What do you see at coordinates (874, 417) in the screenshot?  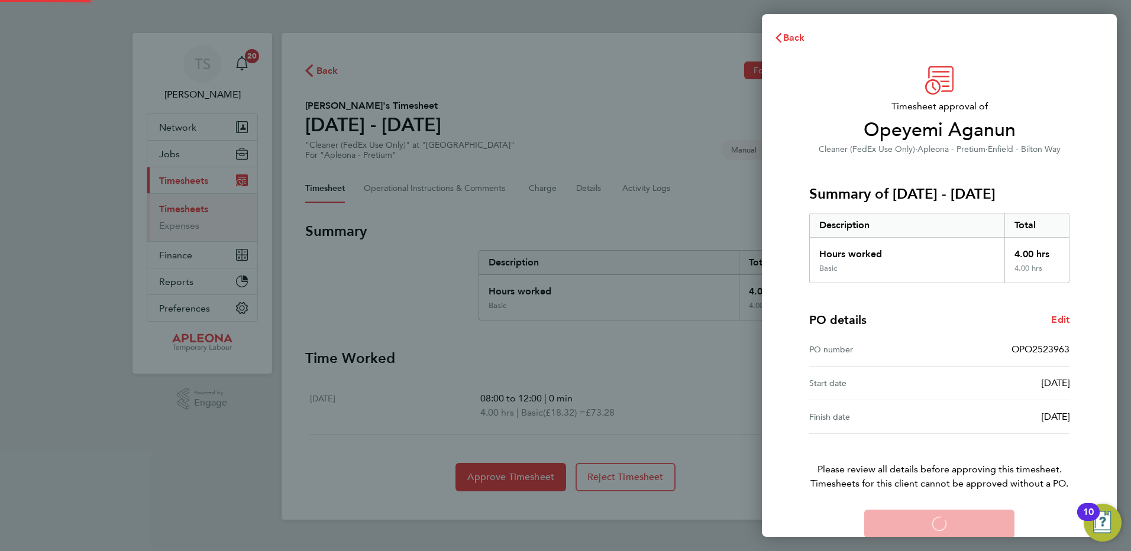 I see `div: Finish date` at bounding box center [874, 417].